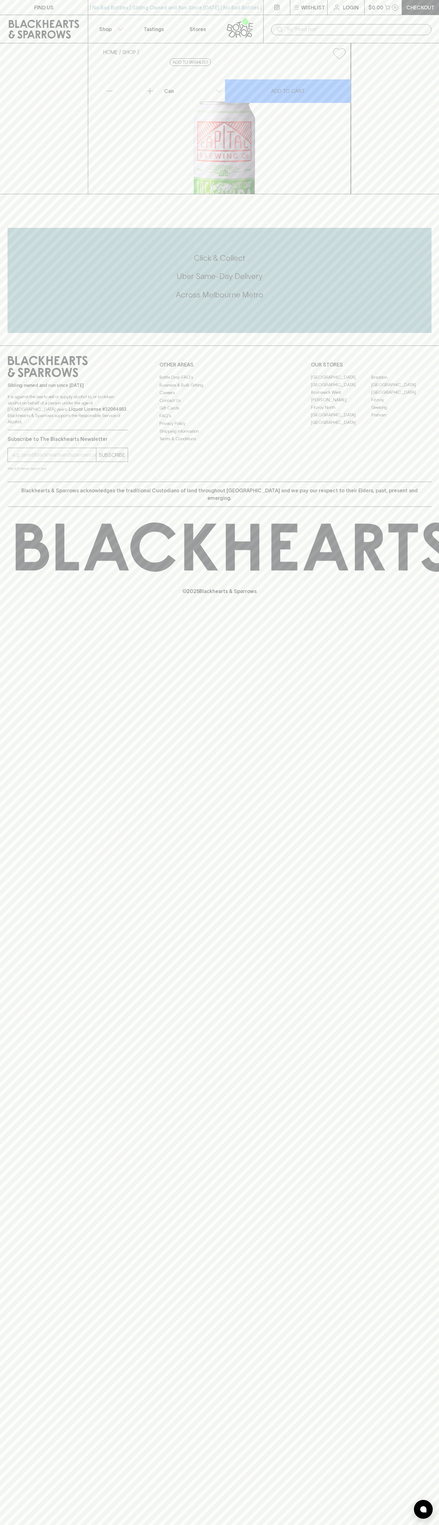 This screenshot has width=439, height=1525. I want to click on div: Call to action block, so click(219, 280).